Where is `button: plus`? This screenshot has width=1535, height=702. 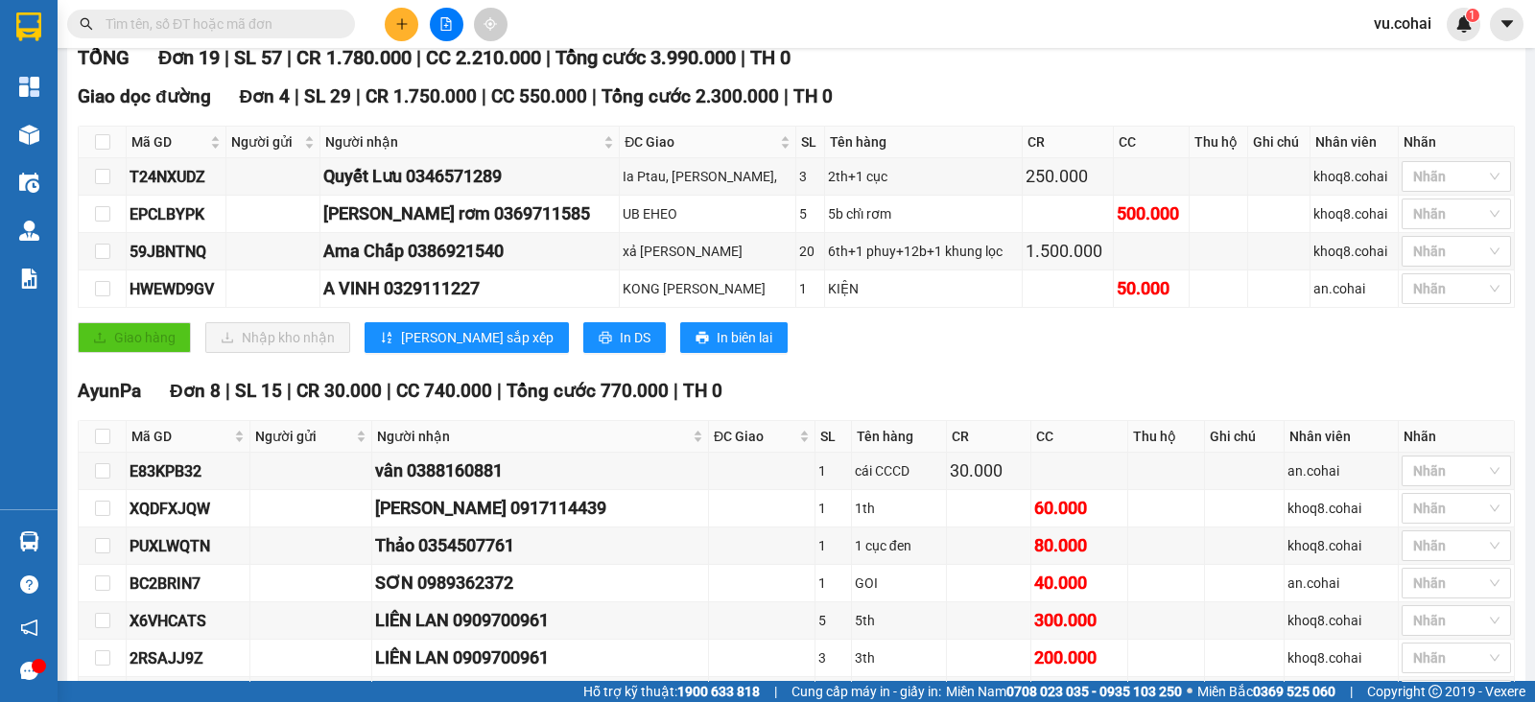
button: plus is located at coordinates (401, 24).